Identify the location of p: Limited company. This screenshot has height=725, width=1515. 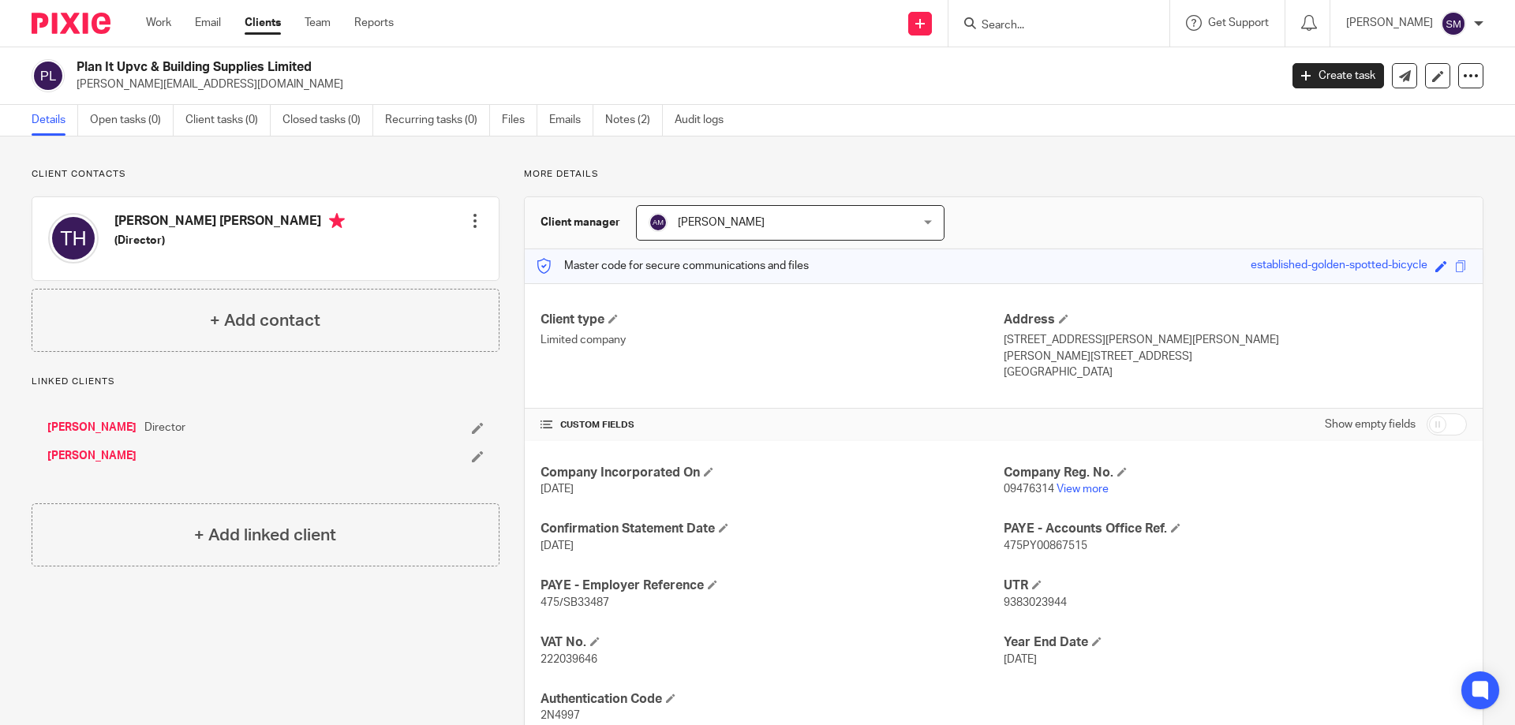
(772, 340).